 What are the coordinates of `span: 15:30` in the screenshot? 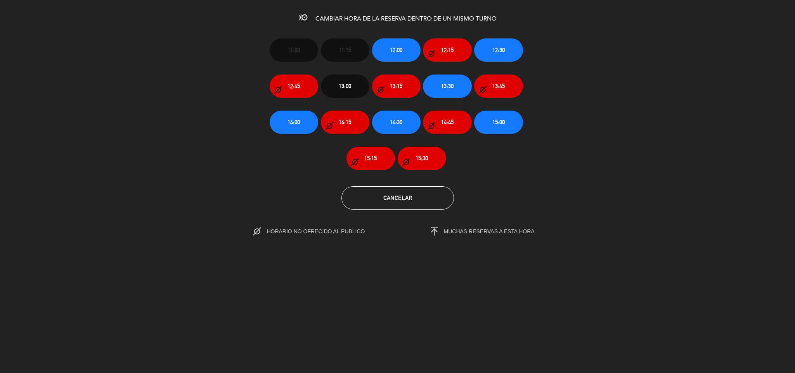 It's located at (422, 158).